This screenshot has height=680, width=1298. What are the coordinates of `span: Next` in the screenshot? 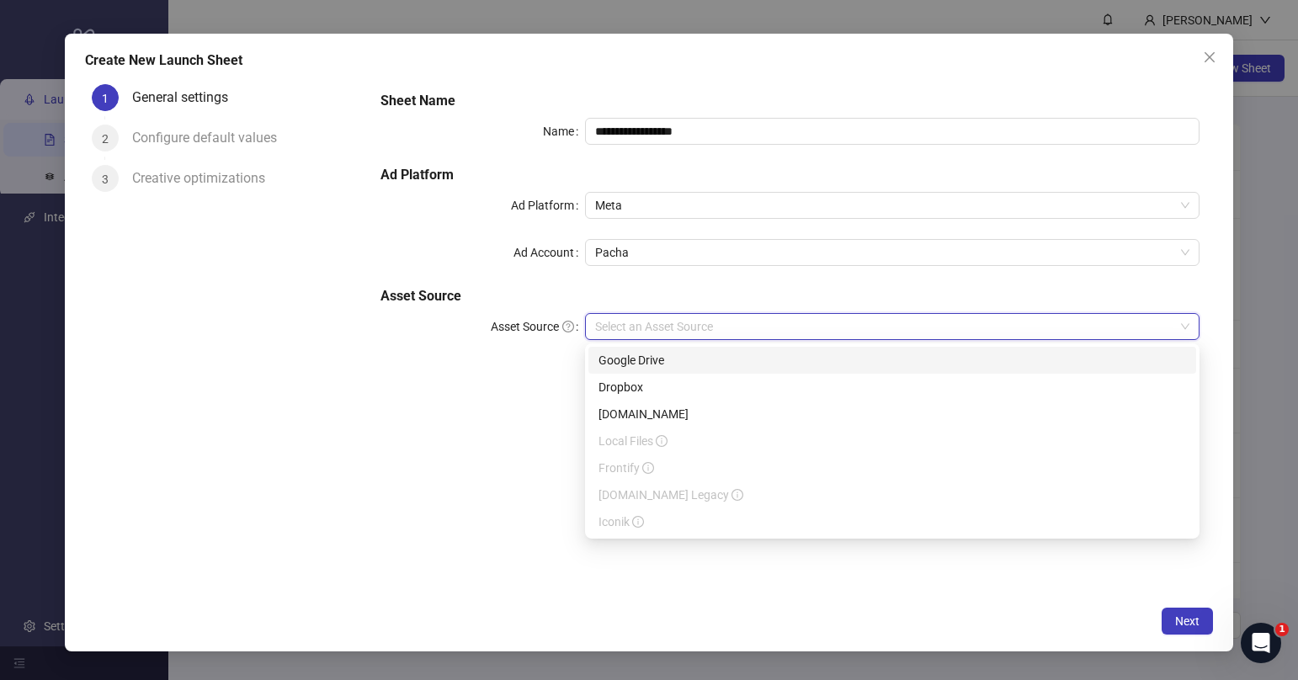 It's located at (1187, 621).